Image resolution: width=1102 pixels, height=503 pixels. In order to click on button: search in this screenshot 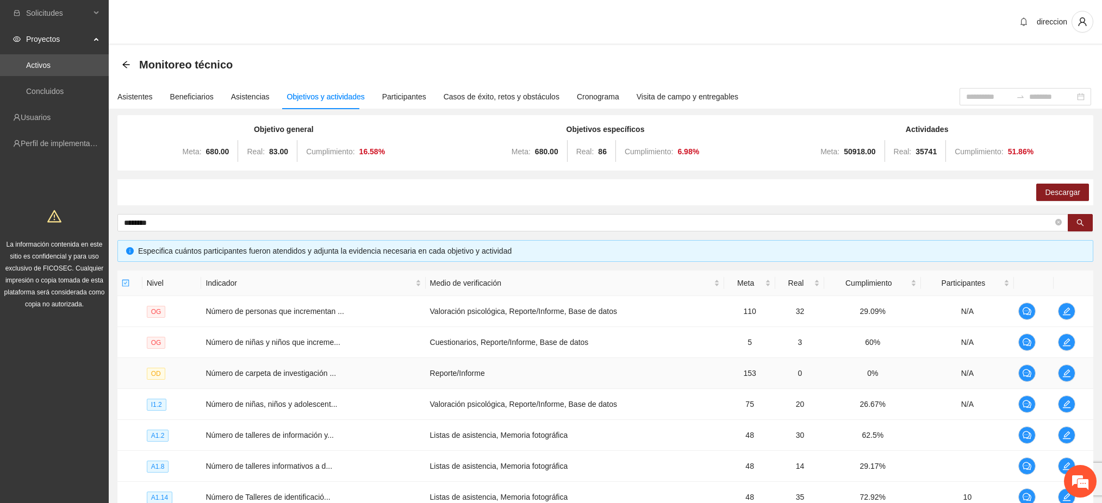, I will do `click(1080, 223)`.